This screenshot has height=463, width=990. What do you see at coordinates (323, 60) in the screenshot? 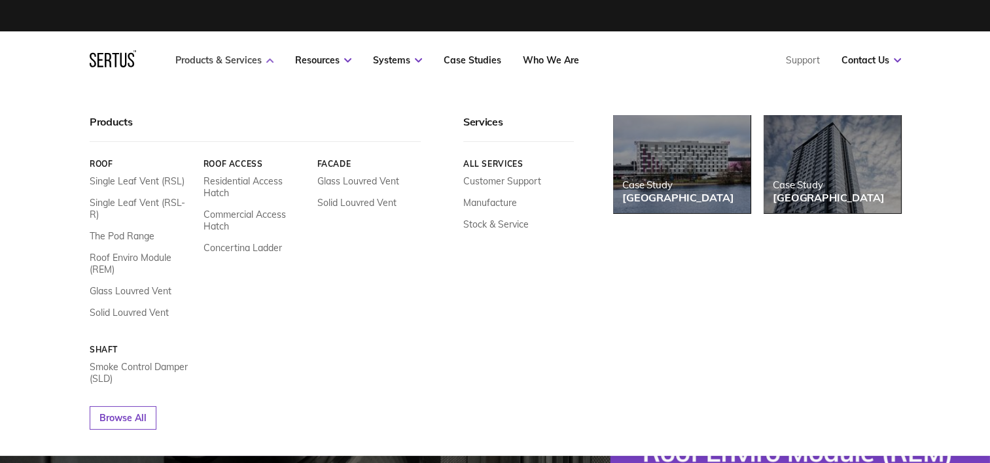
I see `a: Resources` at bounding box center [323, 60].